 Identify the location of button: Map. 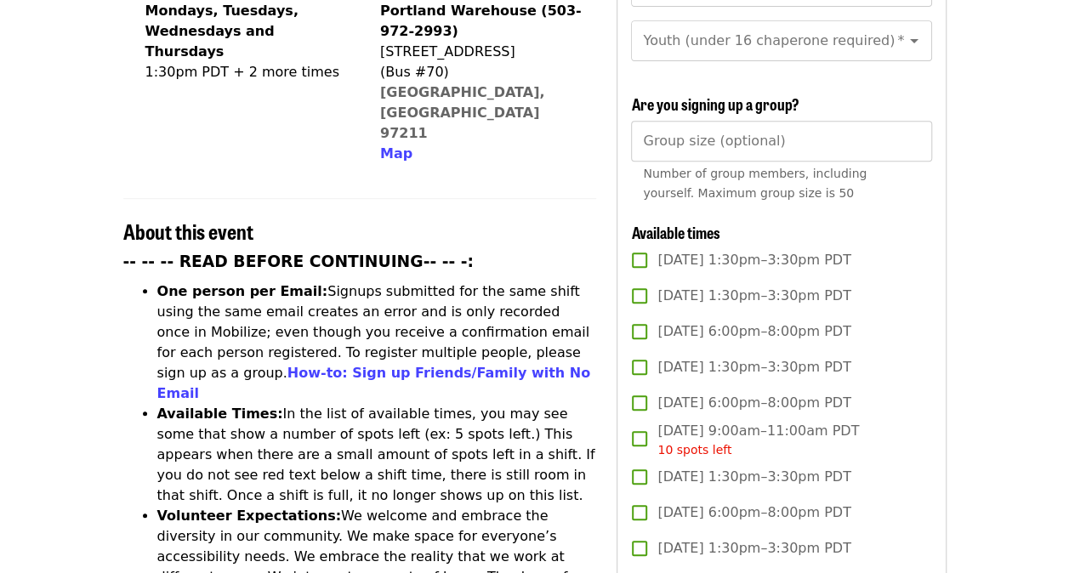
(396, 154).